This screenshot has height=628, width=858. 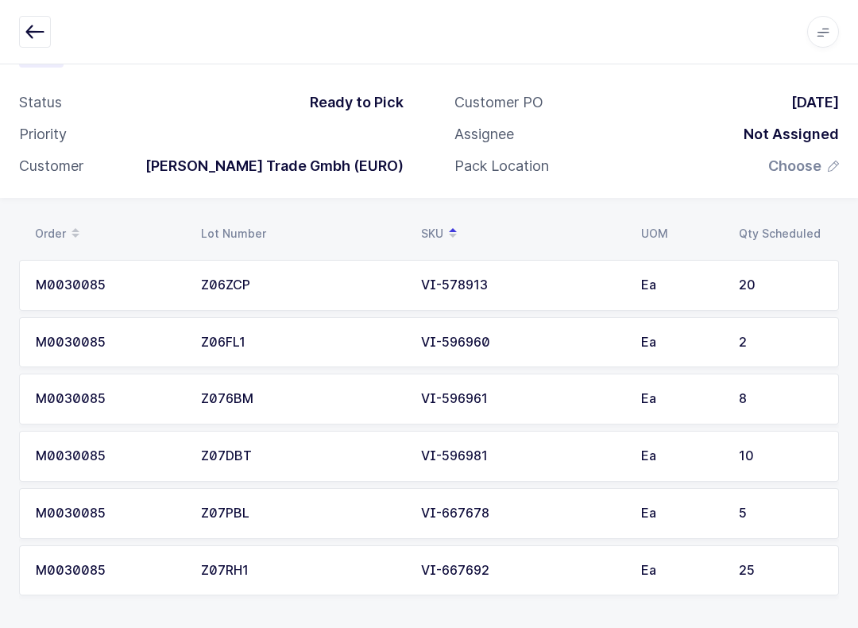 What do you see at coordinates (780, 570) in the screenshot?
I see `div: 25` at bounding box center [780, 570].